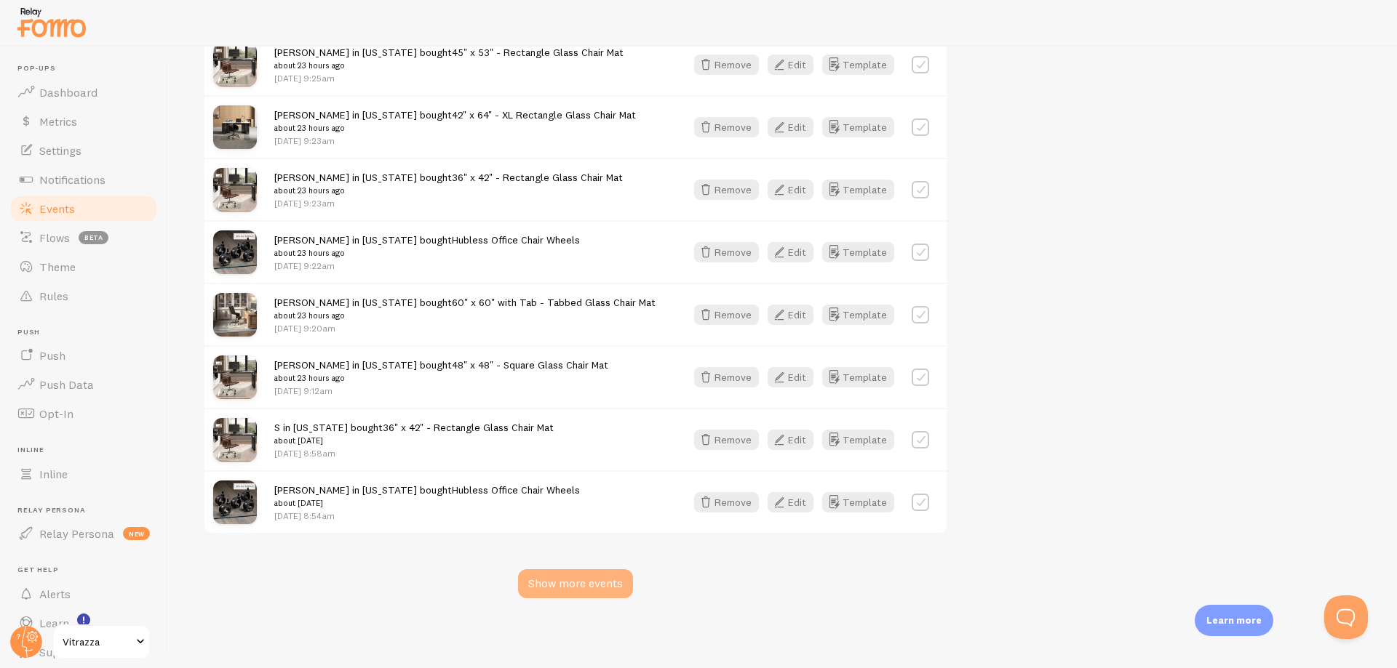 This screenshot has width=1397, height=668. Describe the element at coordinates (84, 180) in the screenshot. I see `a: Notifications` at that location.